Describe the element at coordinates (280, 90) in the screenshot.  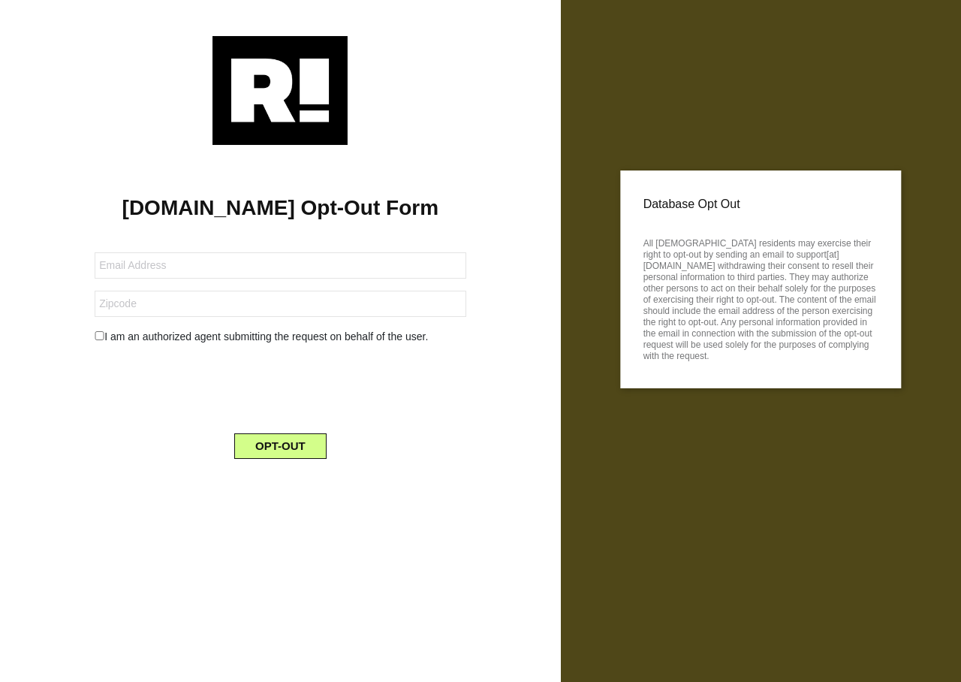
I see `img: Retention.com` at that location.